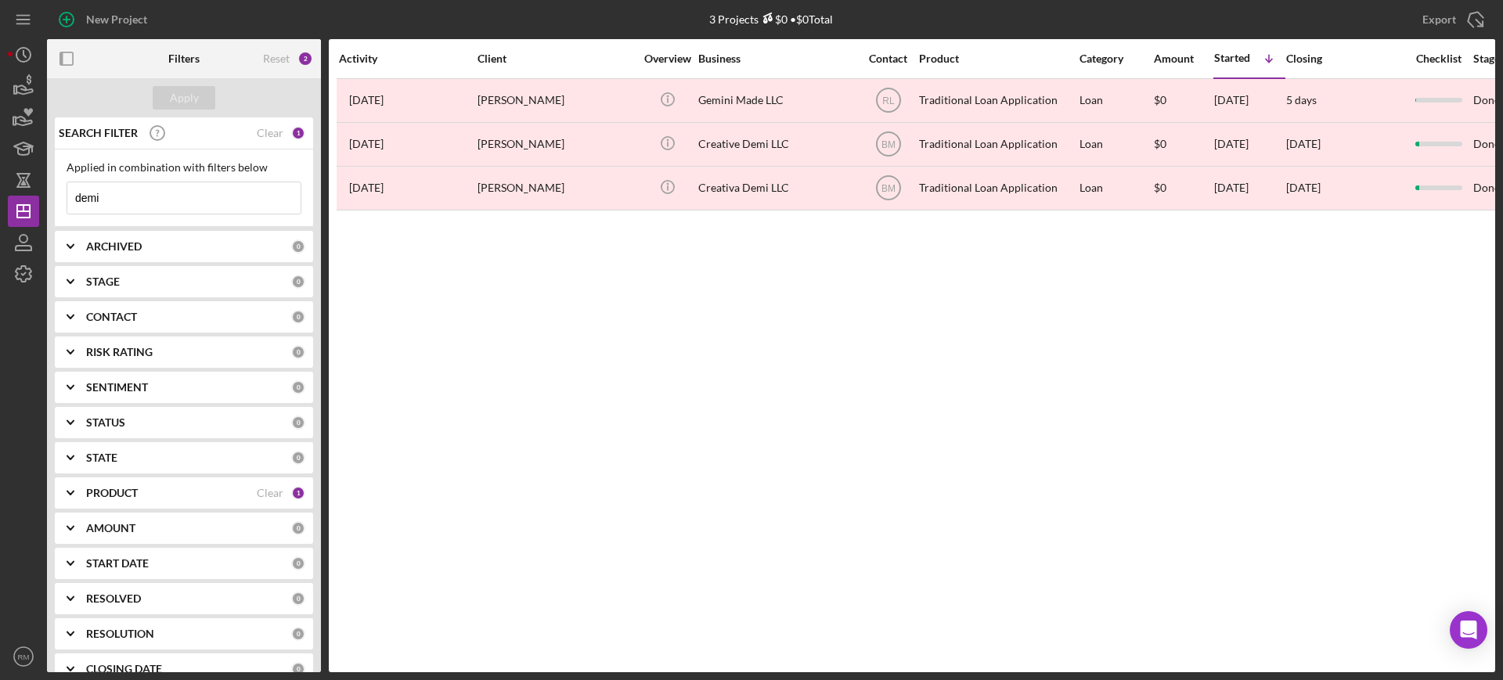 This screenshot has height=680, width=1503. What do you see at coordinates (113, 599) in the screenshot?
I see `b: RESOLVED` at bounding box center [113, 599].